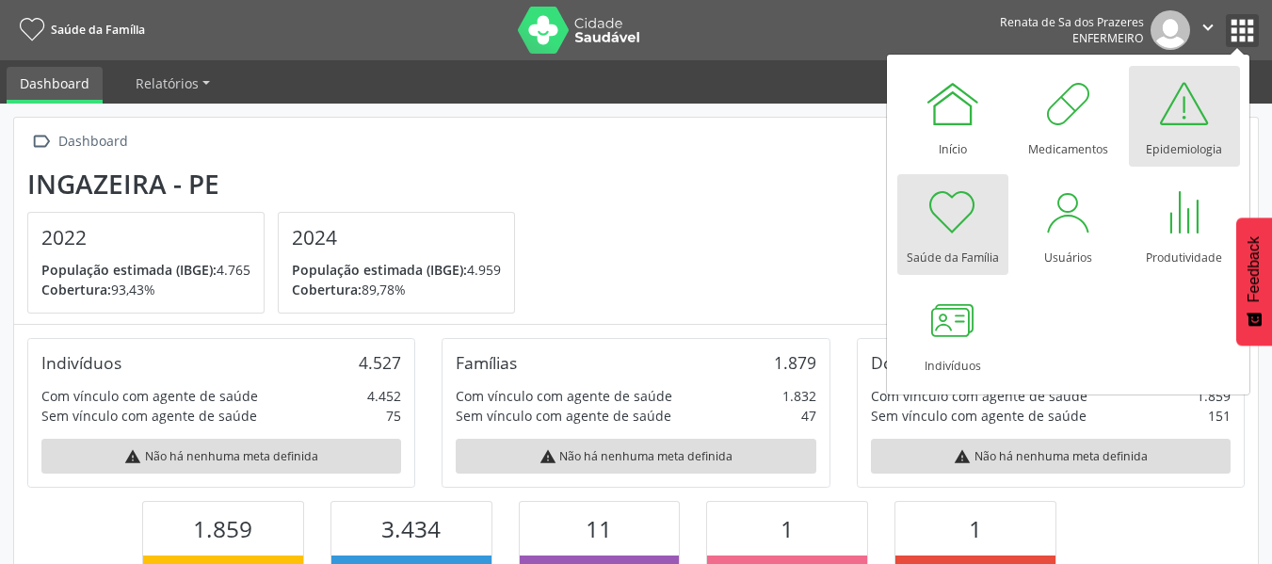 The height and width of the screenshot is (564, 1272). I want to click on div: 1.832, so click(799, 395).